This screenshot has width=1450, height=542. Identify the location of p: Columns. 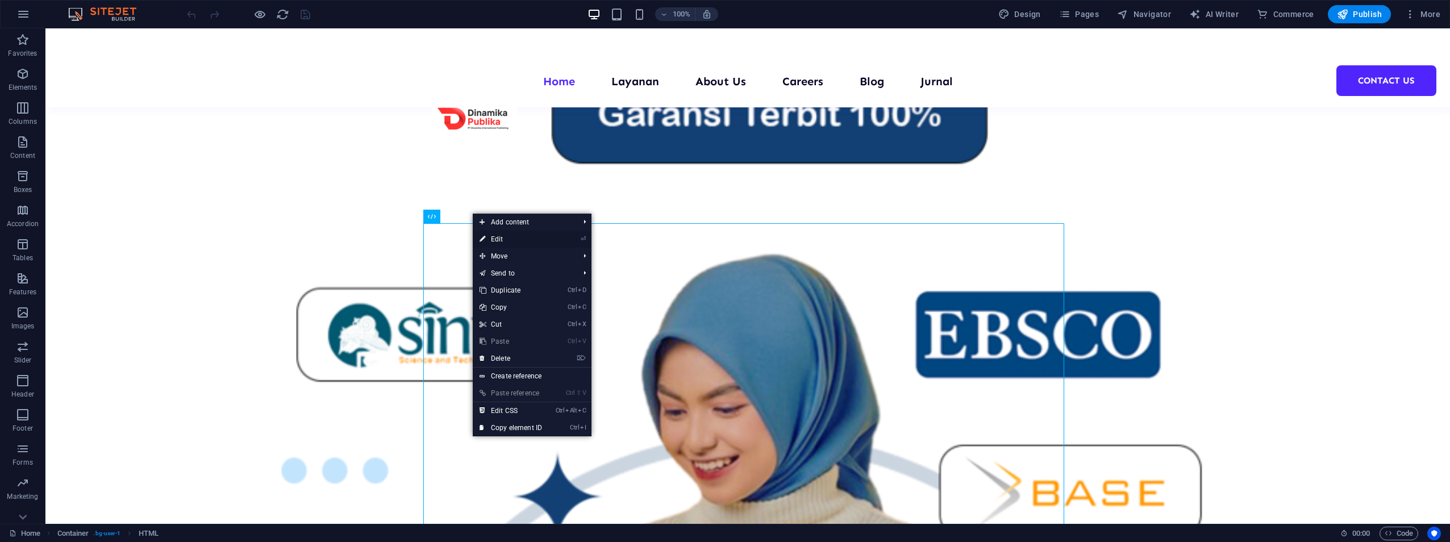
(23, 122).